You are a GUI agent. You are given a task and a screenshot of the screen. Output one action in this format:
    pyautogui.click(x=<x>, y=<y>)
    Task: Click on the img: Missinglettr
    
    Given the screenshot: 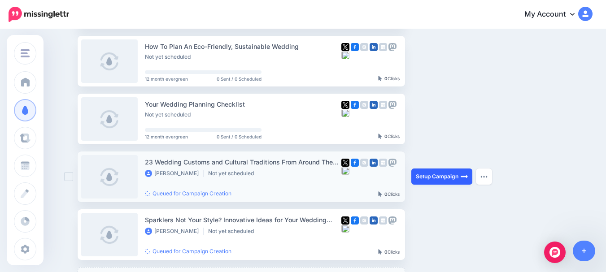 What is the action you would take?
    pyautogui.click(x=39, y=14)
    